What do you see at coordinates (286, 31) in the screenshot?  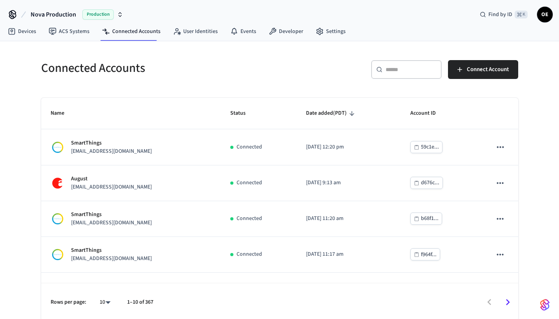 I see `a: Developer` at bounding box center [286, 31].